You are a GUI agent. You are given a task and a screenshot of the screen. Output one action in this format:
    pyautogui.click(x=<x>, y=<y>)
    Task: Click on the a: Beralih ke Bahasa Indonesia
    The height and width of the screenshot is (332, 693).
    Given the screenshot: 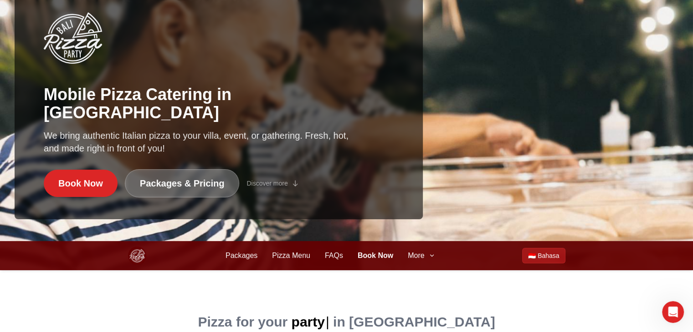 What is the action you would take?
    pyautogui.click(x=543, y=256)
    